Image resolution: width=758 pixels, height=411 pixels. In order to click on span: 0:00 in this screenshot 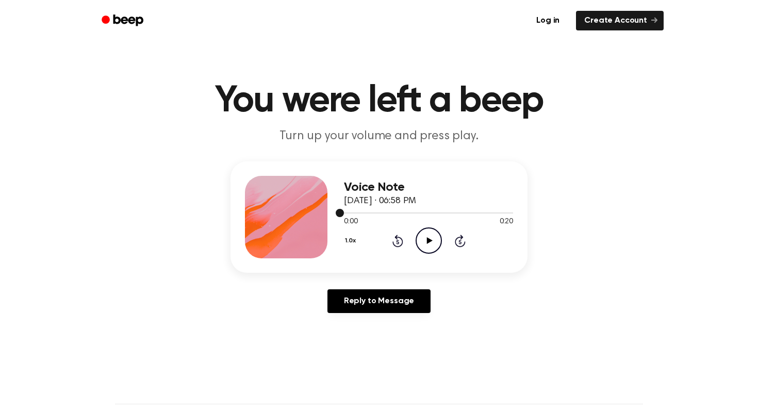, I will do `click(351, 222)`.